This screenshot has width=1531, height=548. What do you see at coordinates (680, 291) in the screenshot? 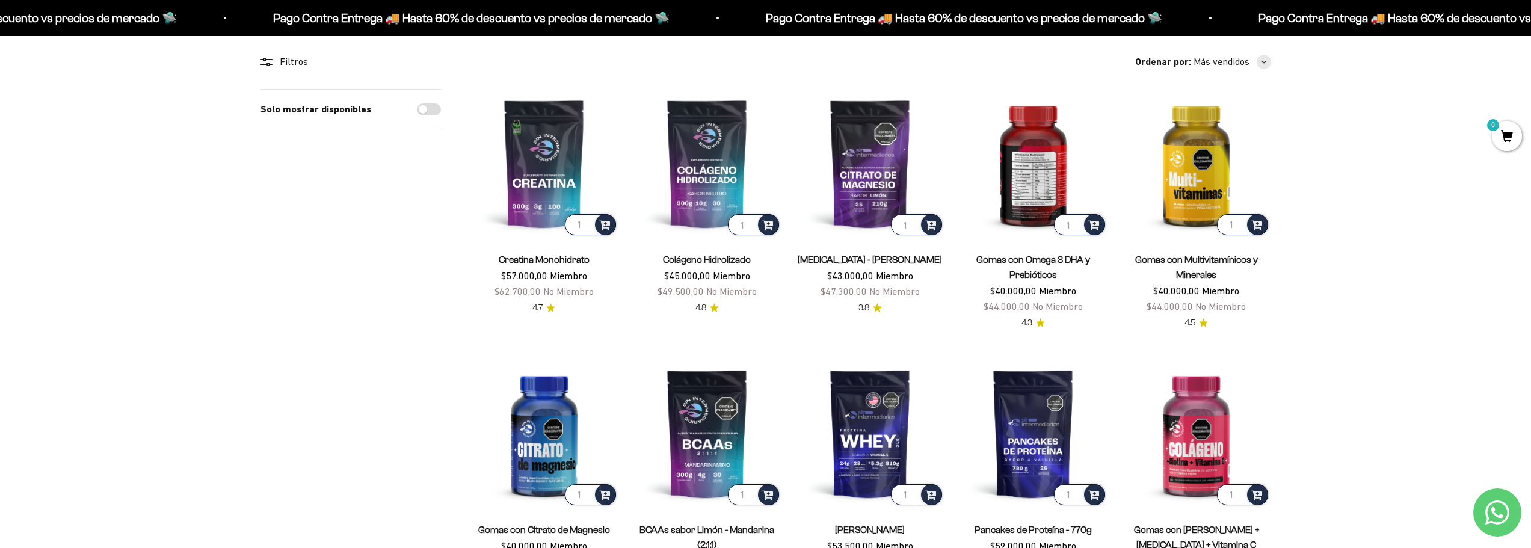
I see `span: $49.500,00` at bounding box center [680, 291].